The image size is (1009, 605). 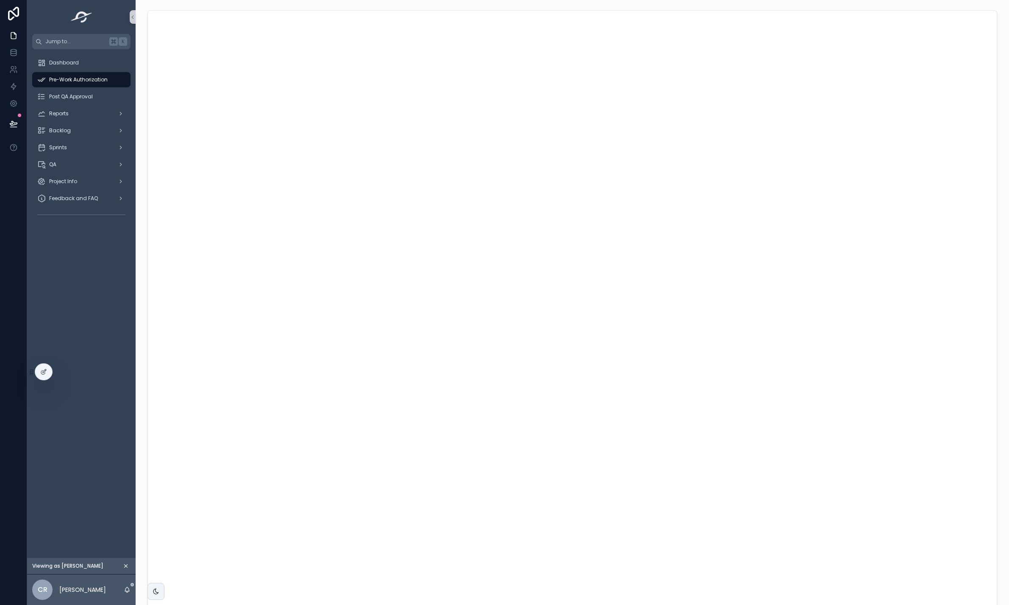 What do you see at coordinates (75, 42) in the screenshot?
I see `span: Jump to...` at bounding box center [75, 42].